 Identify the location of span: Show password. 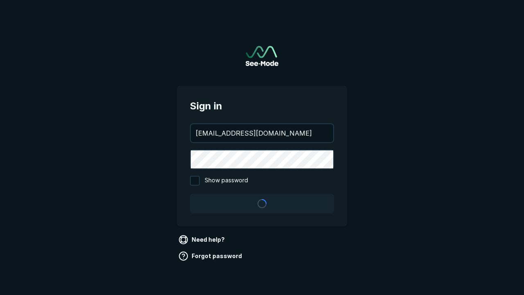
(227, 181).